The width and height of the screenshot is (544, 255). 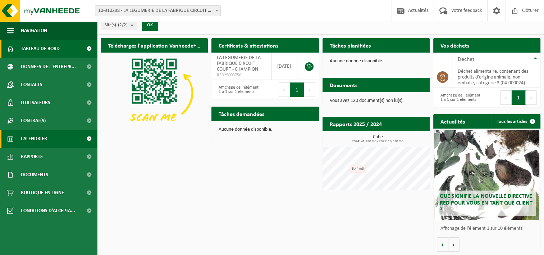 What do you see at coordinates (249, 45) in the screenshot?
I see `h2: Certificats & attestations` at bounding box center [249, 45].